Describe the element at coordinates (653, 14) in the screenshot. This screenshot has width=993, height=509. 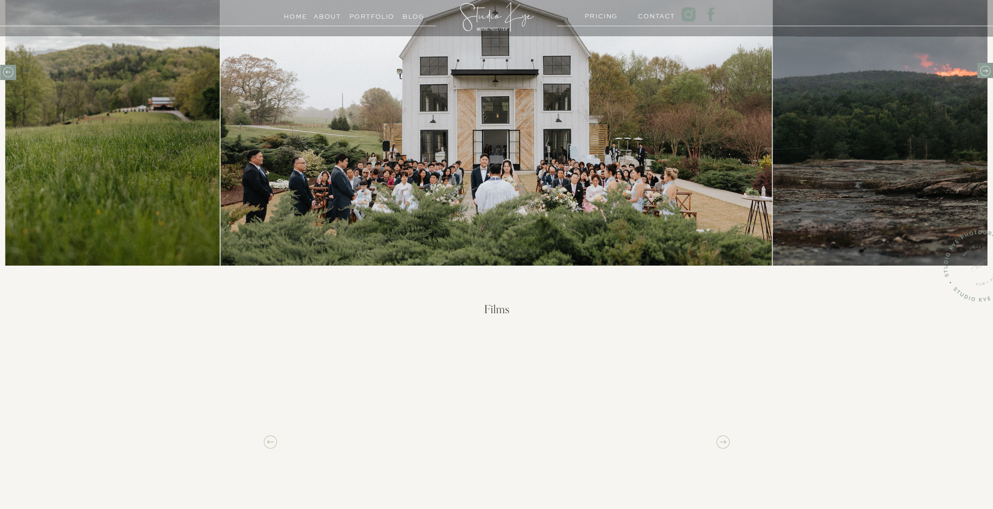
I see `h3: Contact` at that location.